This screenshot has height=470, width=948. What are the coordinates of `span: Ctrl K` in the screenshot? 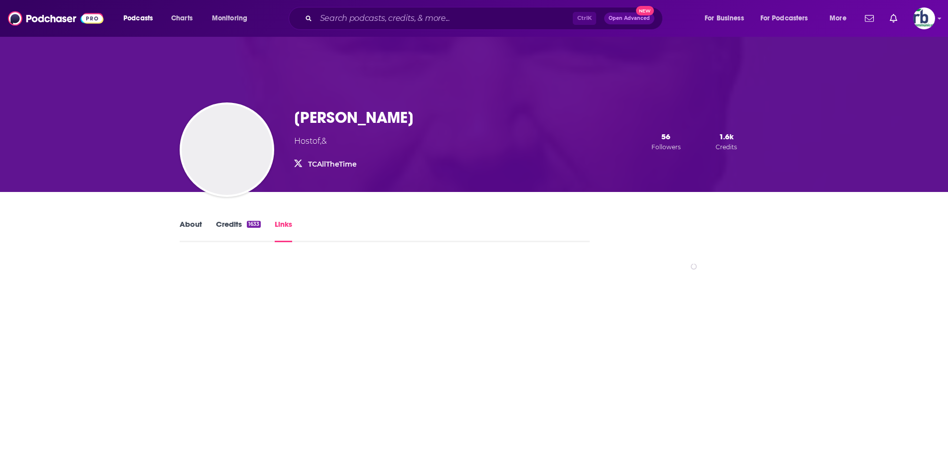 It's located at (584, 18).